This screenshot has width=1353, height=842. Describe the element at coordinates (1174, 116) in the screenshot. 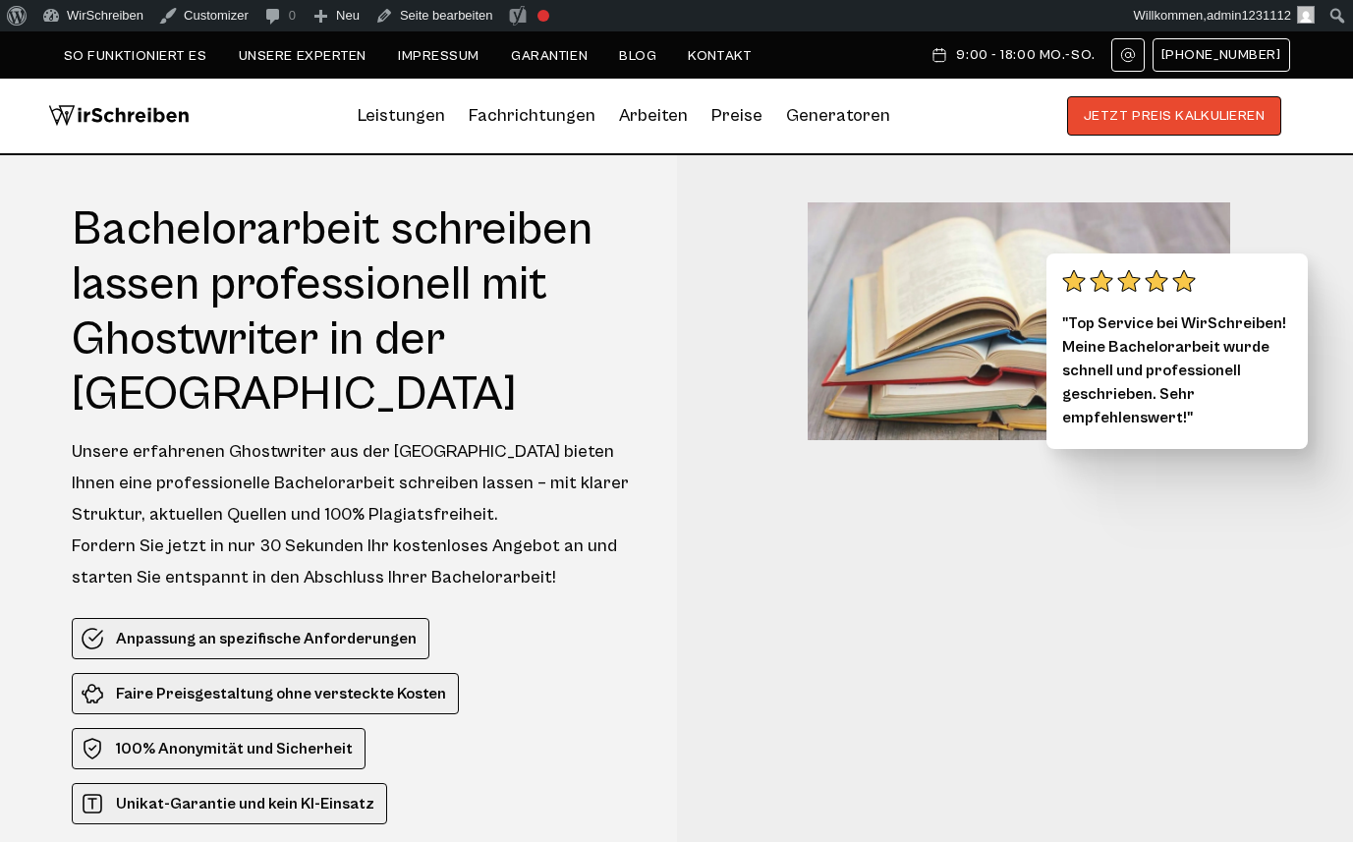

I see `button: JETZT PREIS KALKULIEREN` at that location.